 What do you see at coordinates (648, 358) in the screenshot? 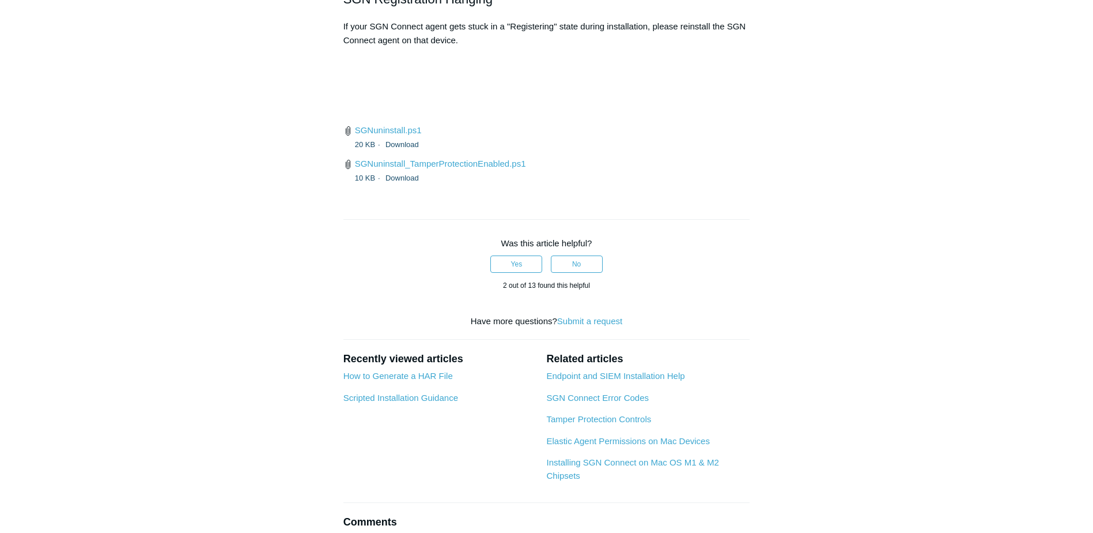
I see `h2: Related articles` at bounding box center [648, 358].